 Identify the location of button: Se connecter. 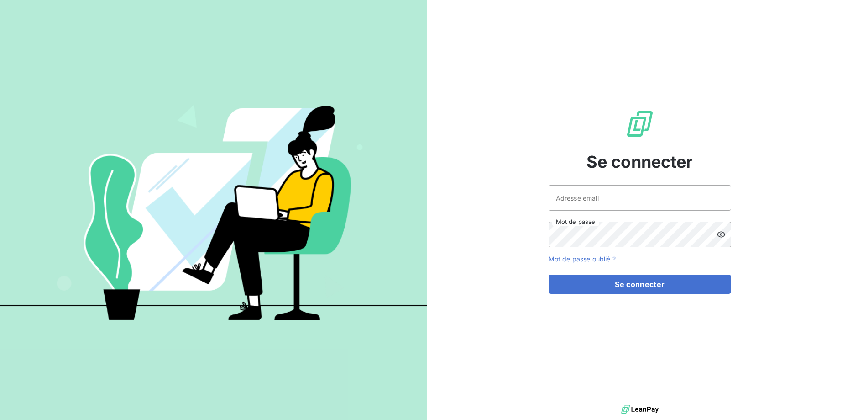
(640, 284).